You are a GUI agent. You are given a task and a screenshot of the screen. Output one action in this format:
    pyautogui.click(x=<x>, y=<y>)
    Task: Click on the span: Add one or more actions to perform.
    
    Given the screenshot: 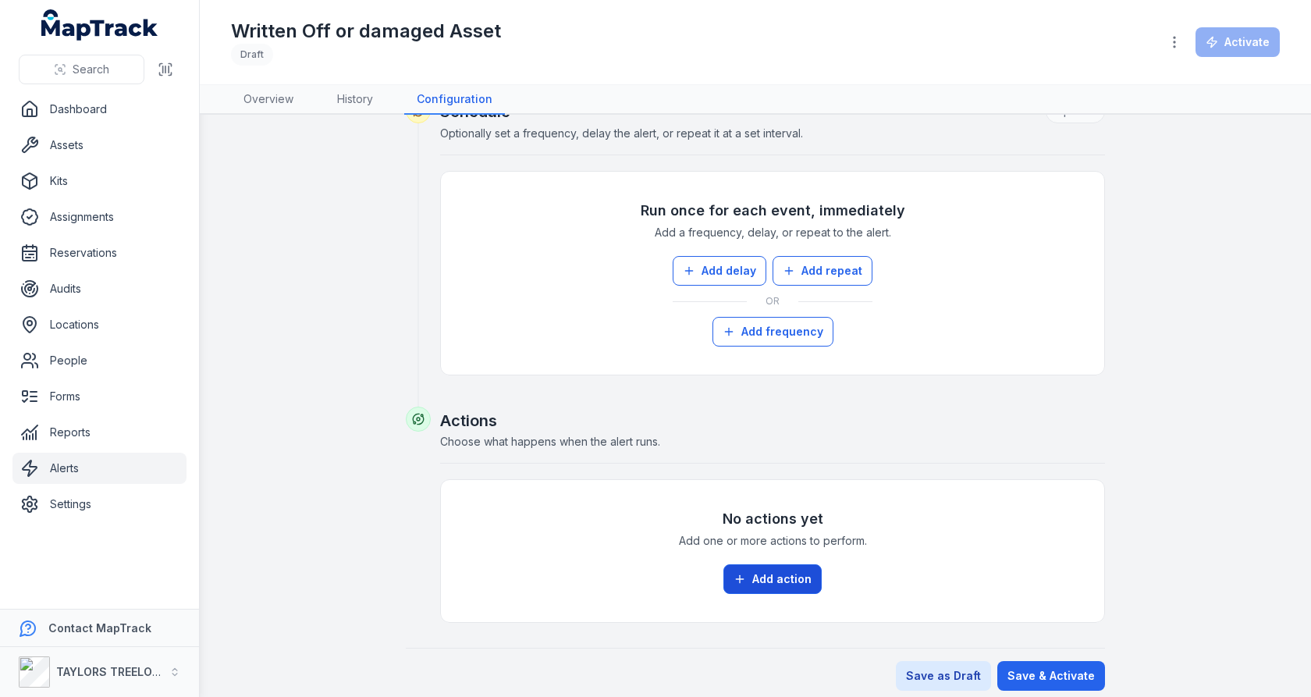 What is the action you would take?
    pyautogui.click(x=773, y=541)
    